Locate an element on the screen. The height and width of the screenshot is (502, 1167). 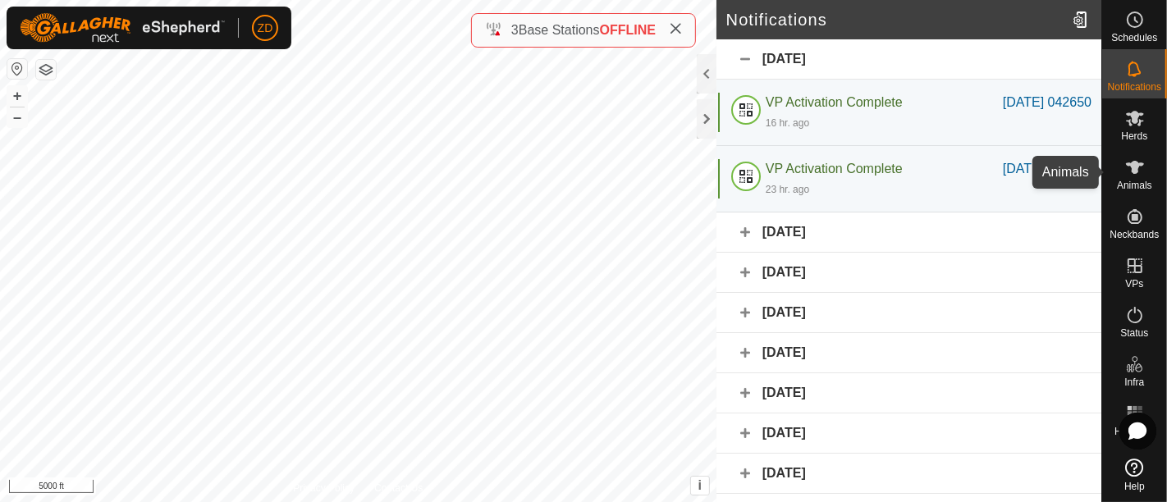
span: Help is located at coordinates (1135, 487).